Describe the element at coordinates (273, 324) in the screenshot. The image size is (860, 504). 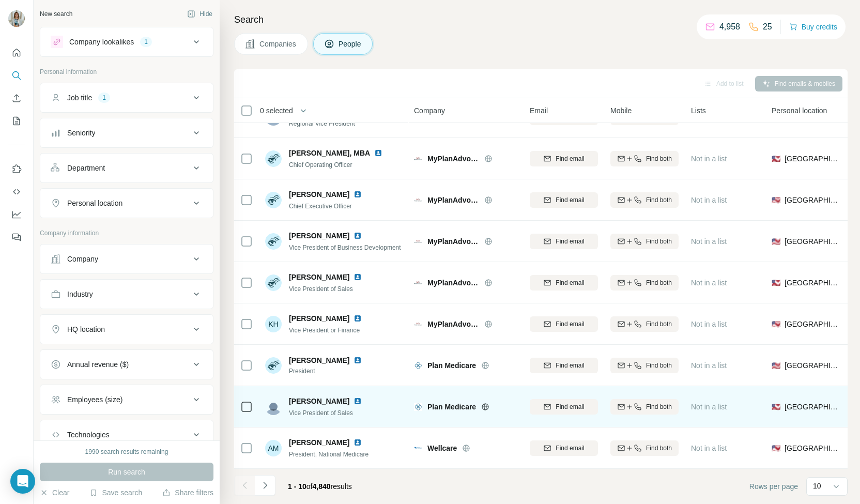
I see `div: KH` at that location.